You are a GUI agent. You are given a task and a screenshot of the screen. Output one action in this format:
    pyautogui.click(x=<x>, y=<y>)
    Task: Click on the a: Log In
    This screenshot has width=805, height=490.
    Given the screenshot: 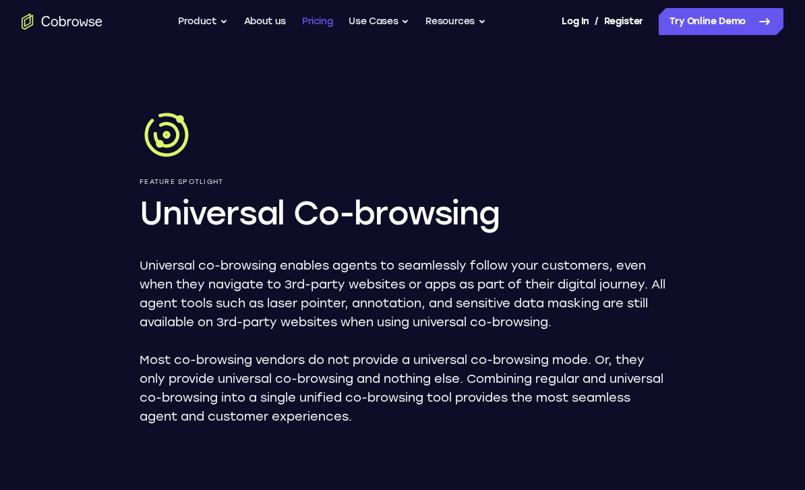 What is the action you would take?
    pyautogui.click(x=575, y=22)
    